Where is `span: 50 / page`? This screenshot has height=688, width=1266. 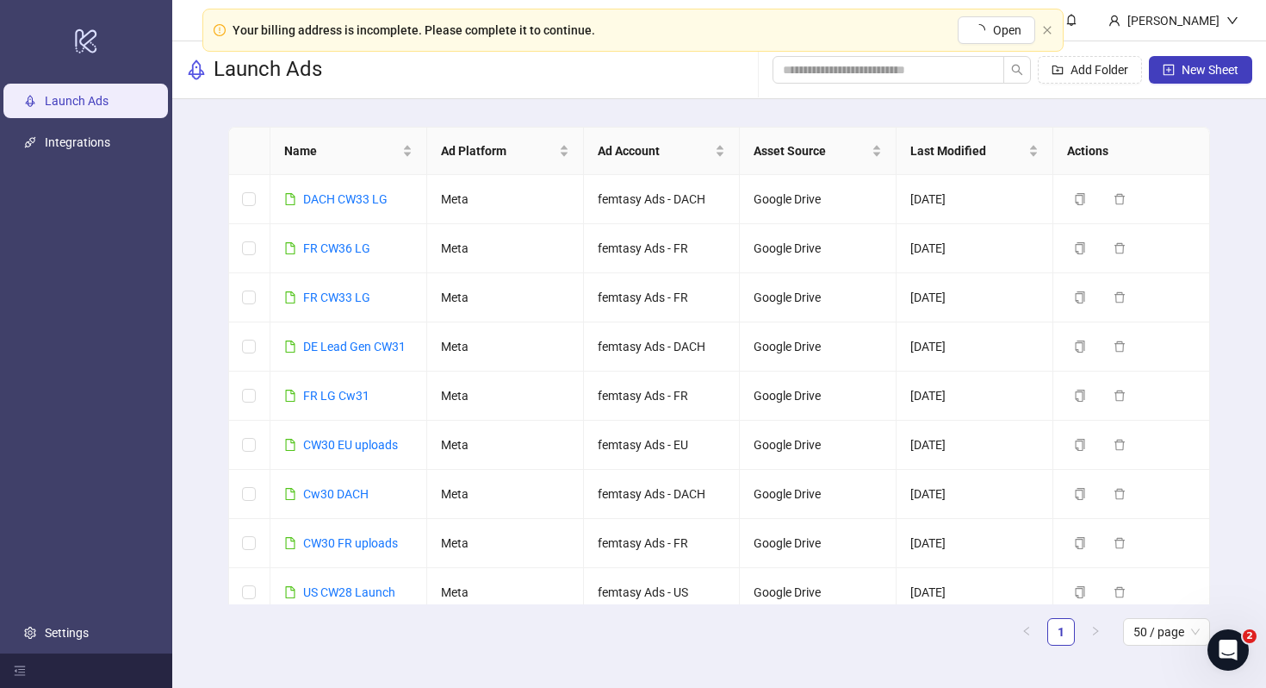
span: 50 / page is located at coordinates (1167, 632).